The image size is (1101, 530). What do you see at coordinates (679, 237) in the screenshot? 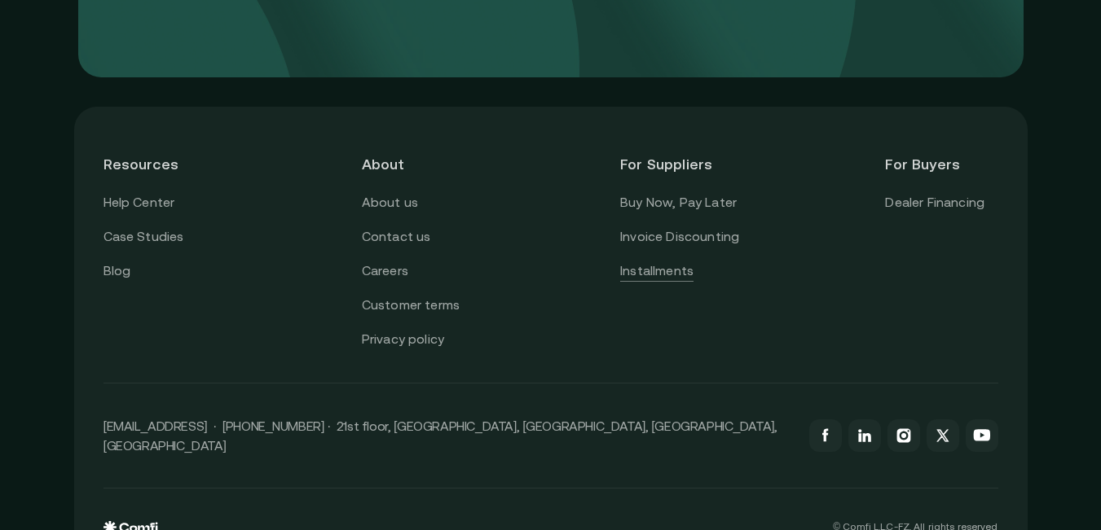
I see `a: Invoice Discounting` at bounding box center [679, 237].